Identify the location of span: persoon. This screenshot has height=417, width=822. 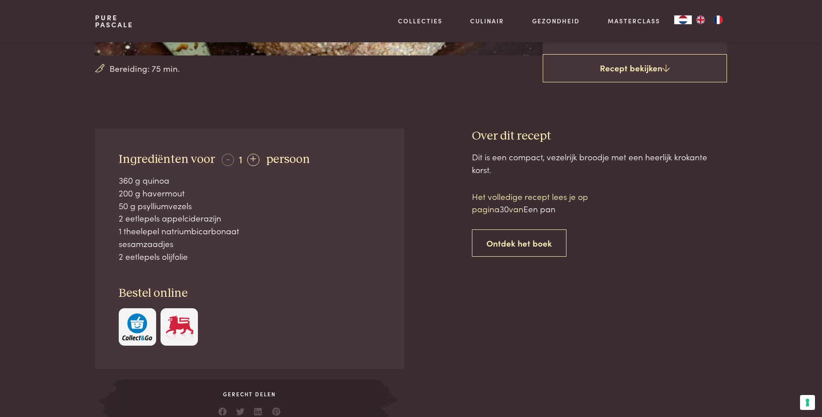
(288, 159).